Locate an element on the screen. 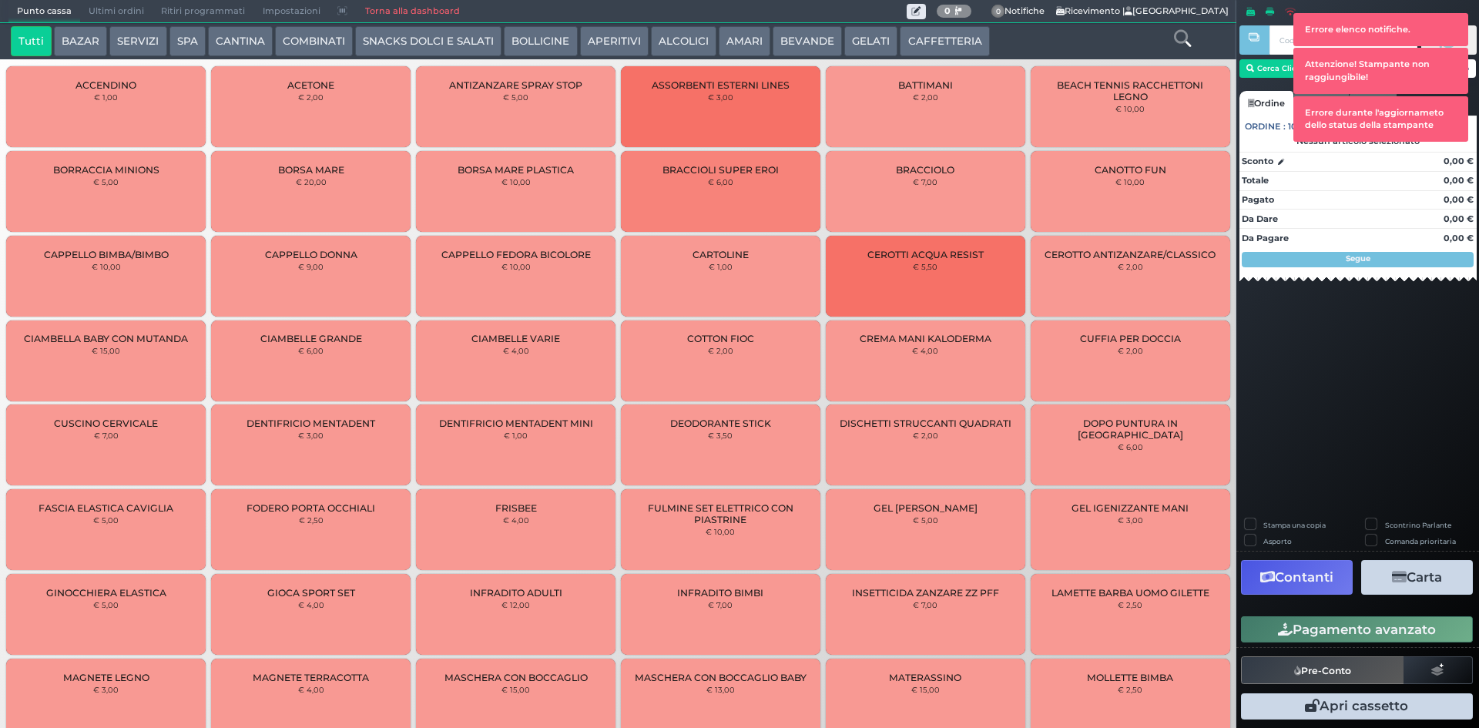 This screenshot has height=728, width=1479. button: Carta is located at coordinates (1417, 577).